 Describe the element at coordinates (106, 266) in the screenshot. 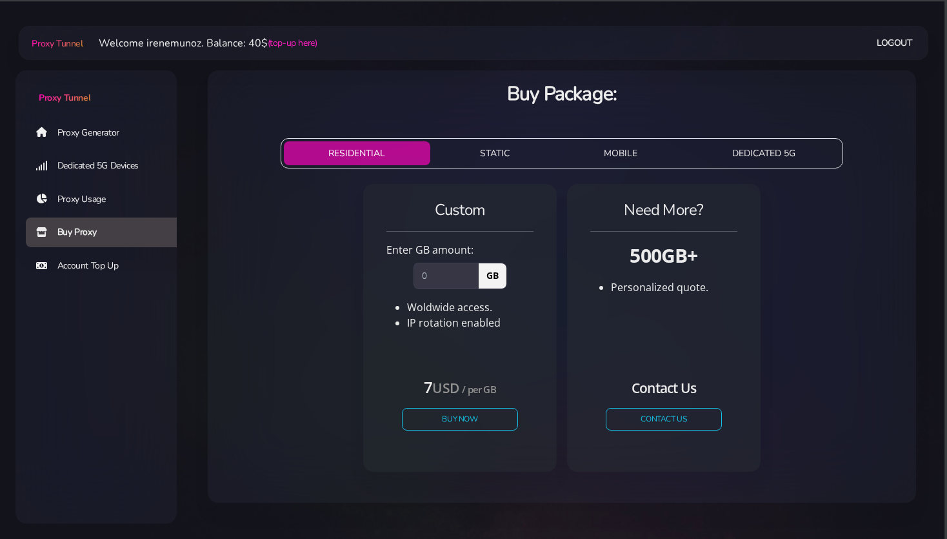

I see `a: Account Top Up` at that location.